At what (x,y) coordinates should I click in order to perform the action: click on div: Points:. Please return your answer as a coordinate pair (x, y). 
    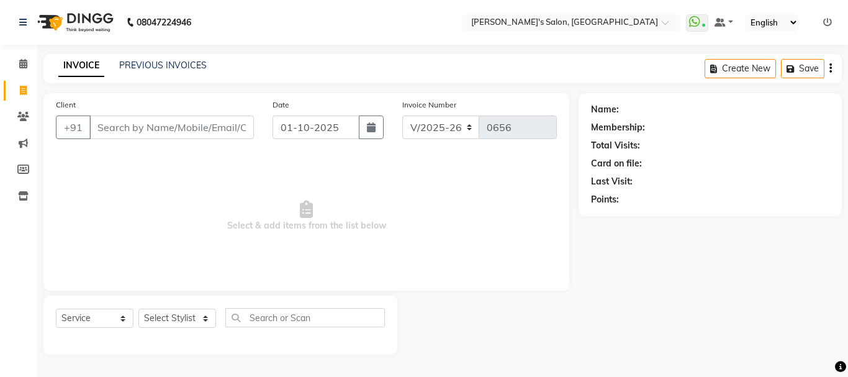
    Looking at the image, I should click on (605, 199).